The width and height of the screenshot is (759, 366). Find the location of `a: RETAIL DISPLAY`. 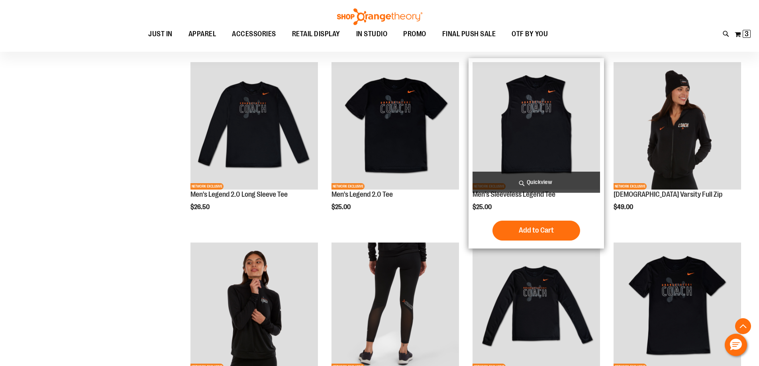

a: RETAIL DISPLAY is located at coordinates (316, 34).